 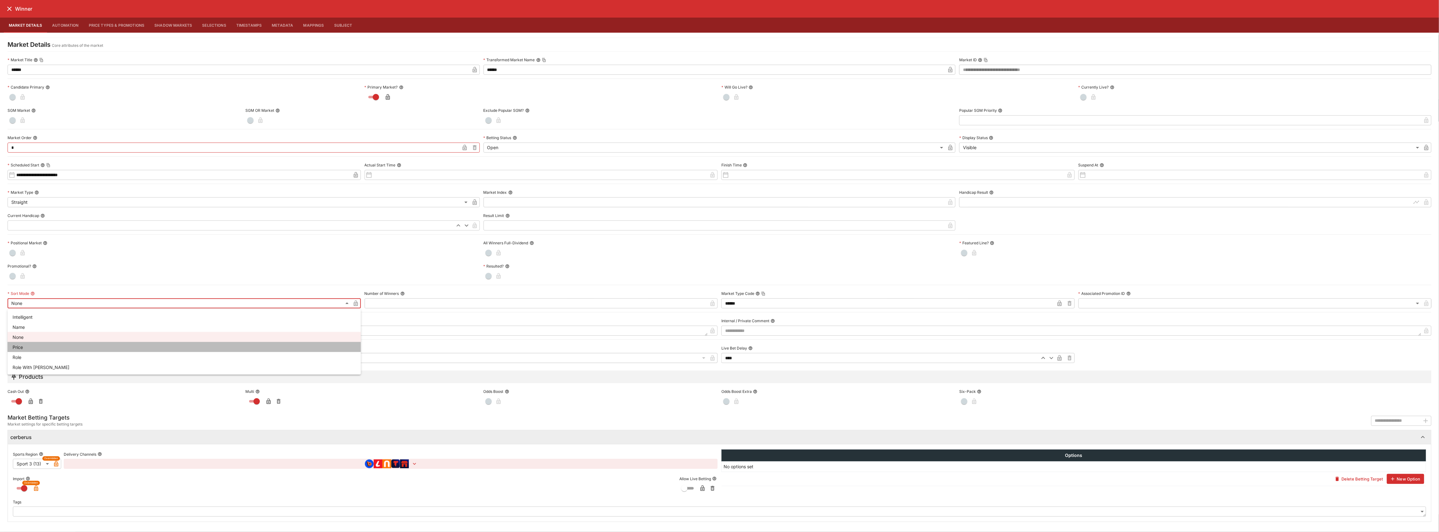 I want to click on li: Intelligent, so click(x=184, y=317).